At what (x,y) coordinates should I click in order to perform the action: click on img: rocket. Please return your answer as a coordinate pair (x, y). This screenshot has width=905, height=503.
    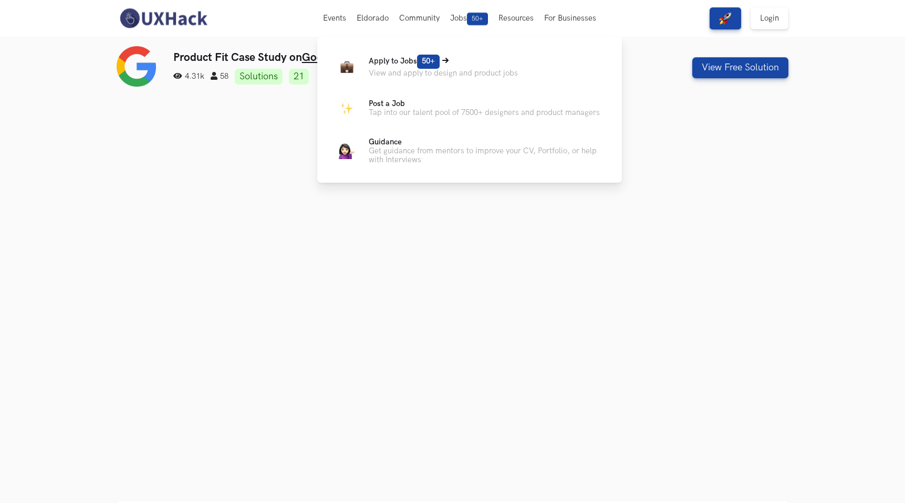
    Looking at the image, I should click on (725, 18).